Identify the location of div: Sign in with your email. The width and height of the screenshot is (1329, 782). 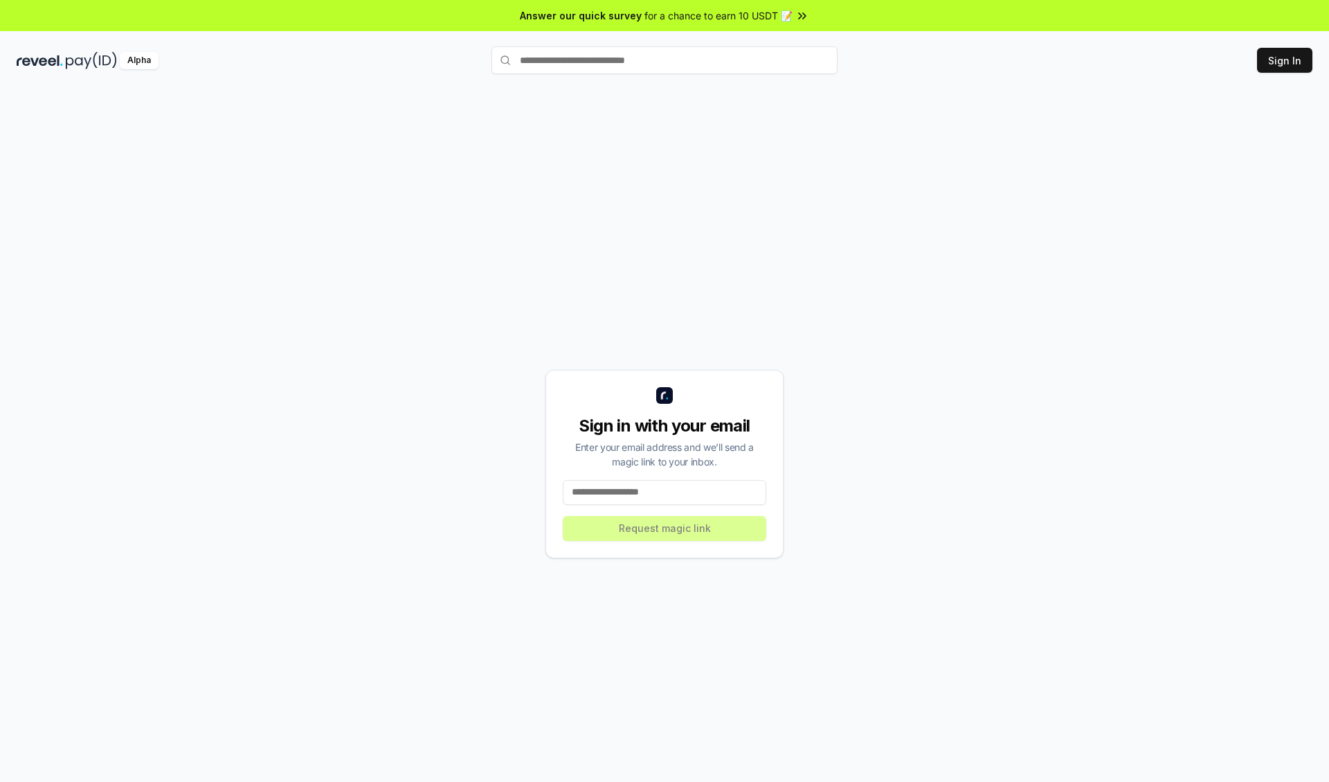
(665, 426).